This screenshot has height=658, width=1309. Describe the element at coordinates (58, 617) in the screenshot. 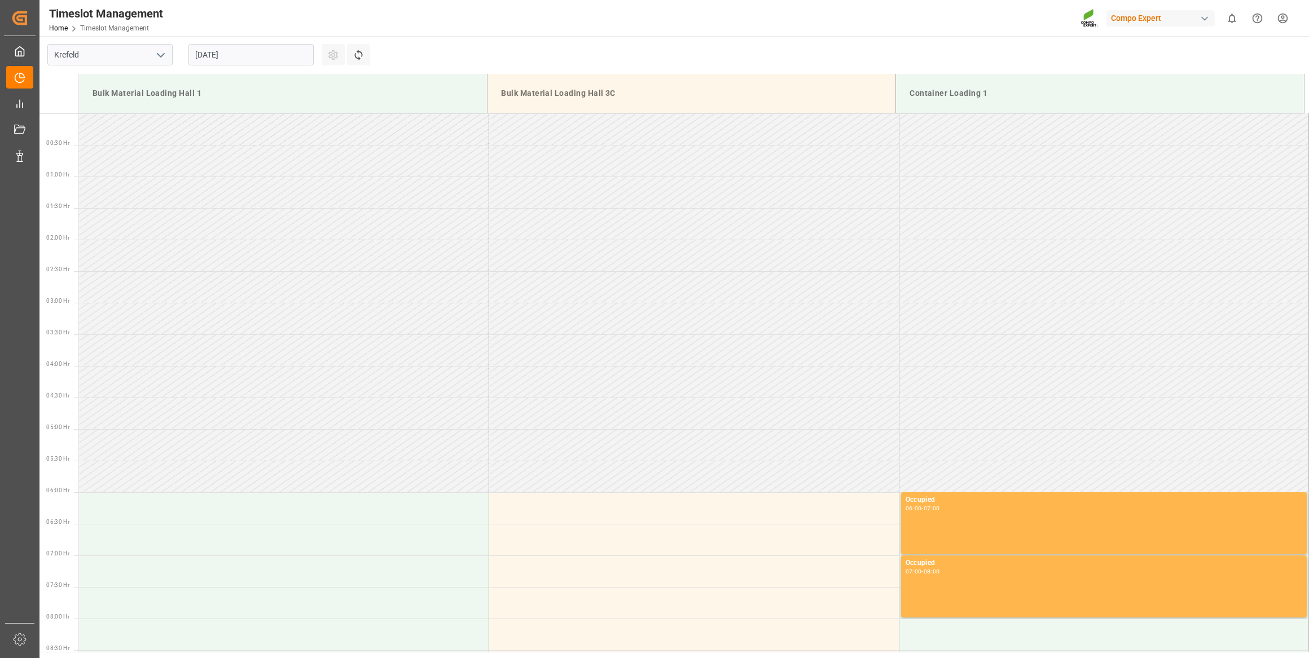

I see `span: 08:00 Hr` at that location.